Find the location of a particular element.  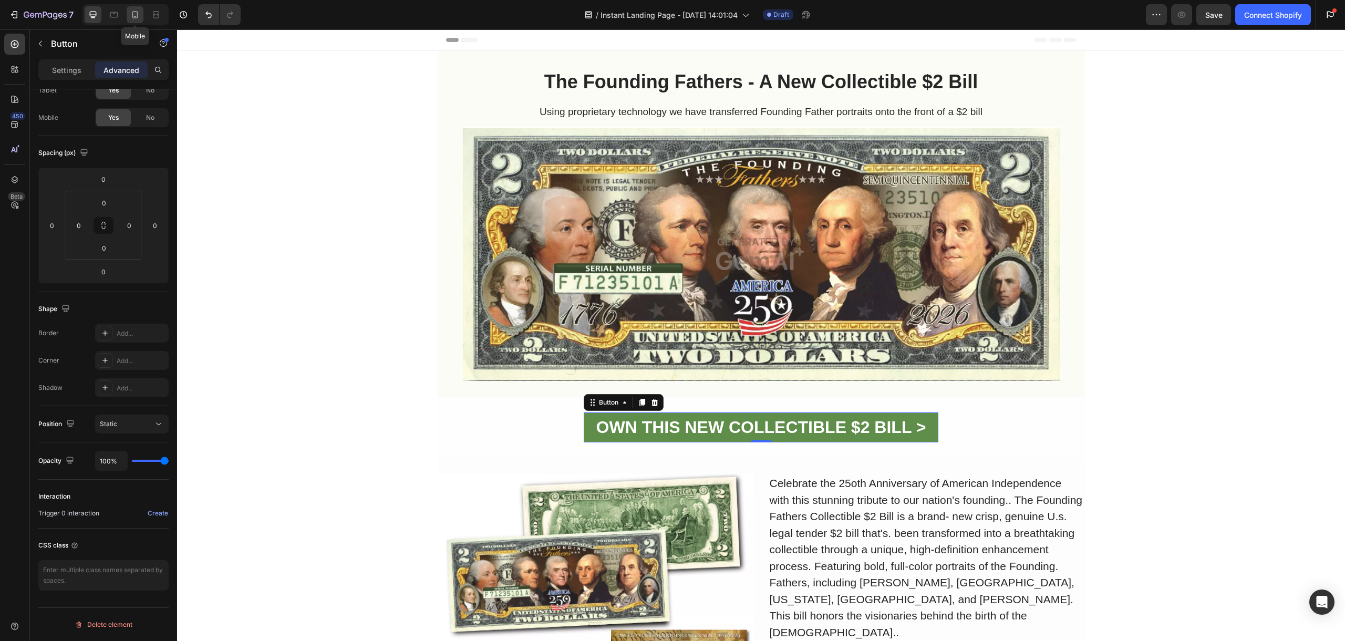

button: Connect Shopify is located at coordinates (1273, 15).